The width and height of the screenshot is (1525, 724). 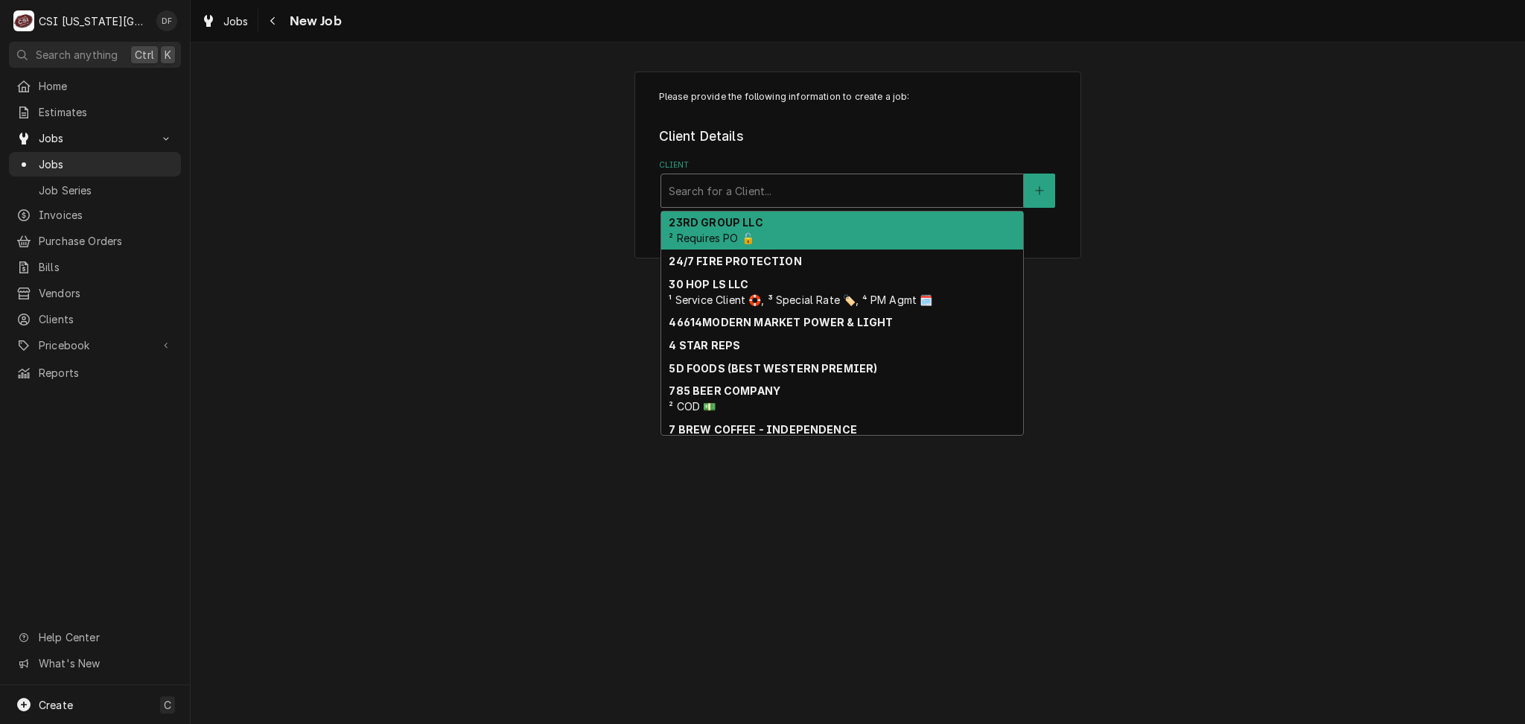 What do you see at coordinates (273, 21) in the screenshot?
I see `button: Navigate back` at bounding box center [273, 21].